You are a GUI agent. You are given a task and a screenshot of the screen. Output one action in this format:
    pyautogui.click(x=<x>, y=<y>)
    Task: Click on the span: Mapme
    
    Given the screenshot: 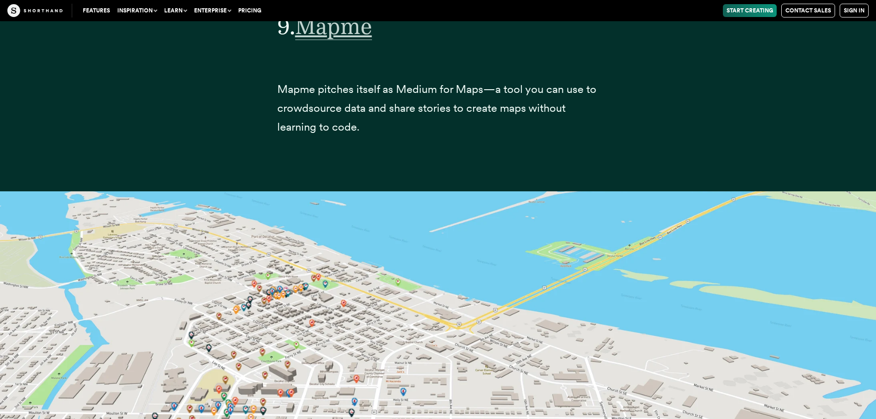 What is the action you would take?
    pyautogui.click(x=333, y=26)
    